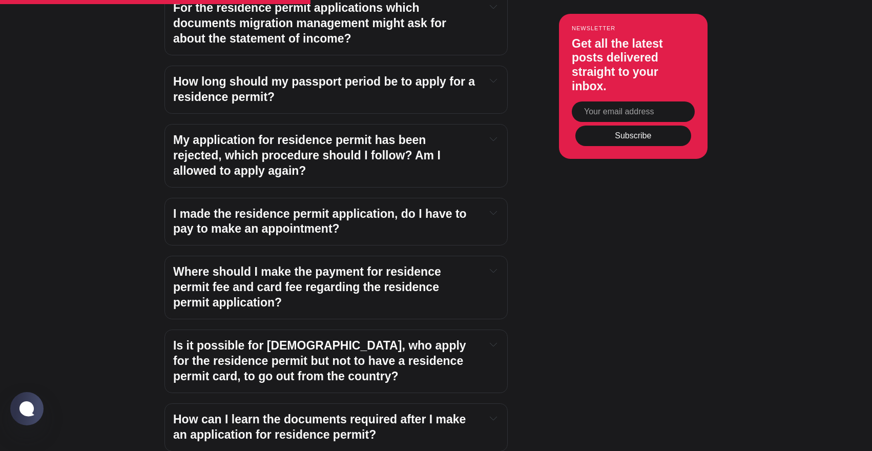  I want to click on h4: My application for residence permit has been rejected, which procedure should I follow? Am I allo..., so click(325, 156).